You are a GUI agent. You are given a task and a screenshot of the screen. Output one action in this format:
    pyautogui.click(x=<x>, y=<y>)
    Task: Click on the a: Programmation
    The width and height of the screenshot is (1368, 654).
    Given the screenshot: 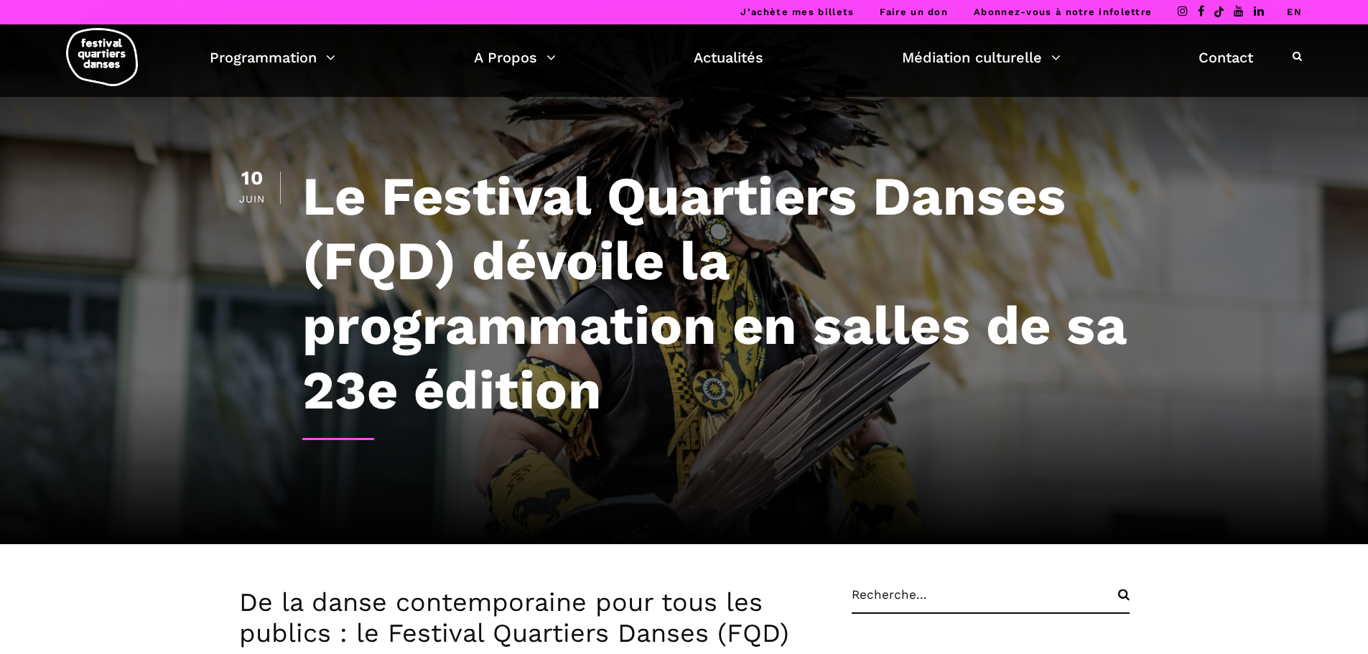 What is the action you would take?
    pyautogui.click(x=272, y=57)
    